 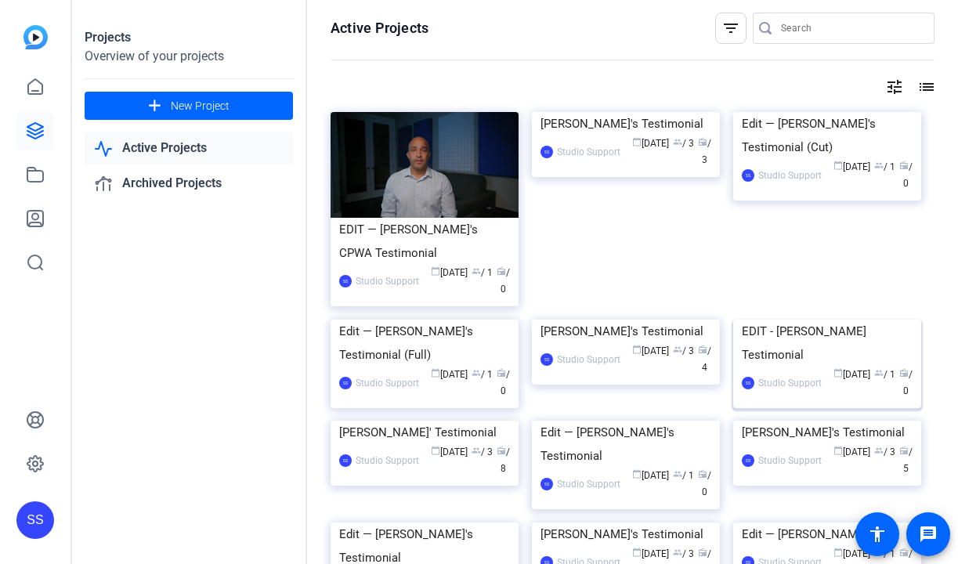 What do you see at coordinates (852, 28) in the screenshot?
I see `input: Search` at bounding box center [852, 28].